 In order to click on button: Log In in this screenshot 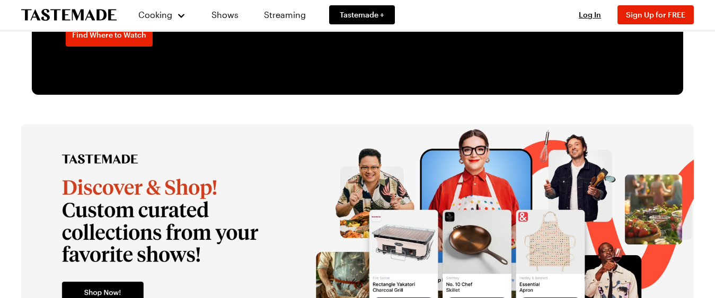, I will do `click(590, 15)`.